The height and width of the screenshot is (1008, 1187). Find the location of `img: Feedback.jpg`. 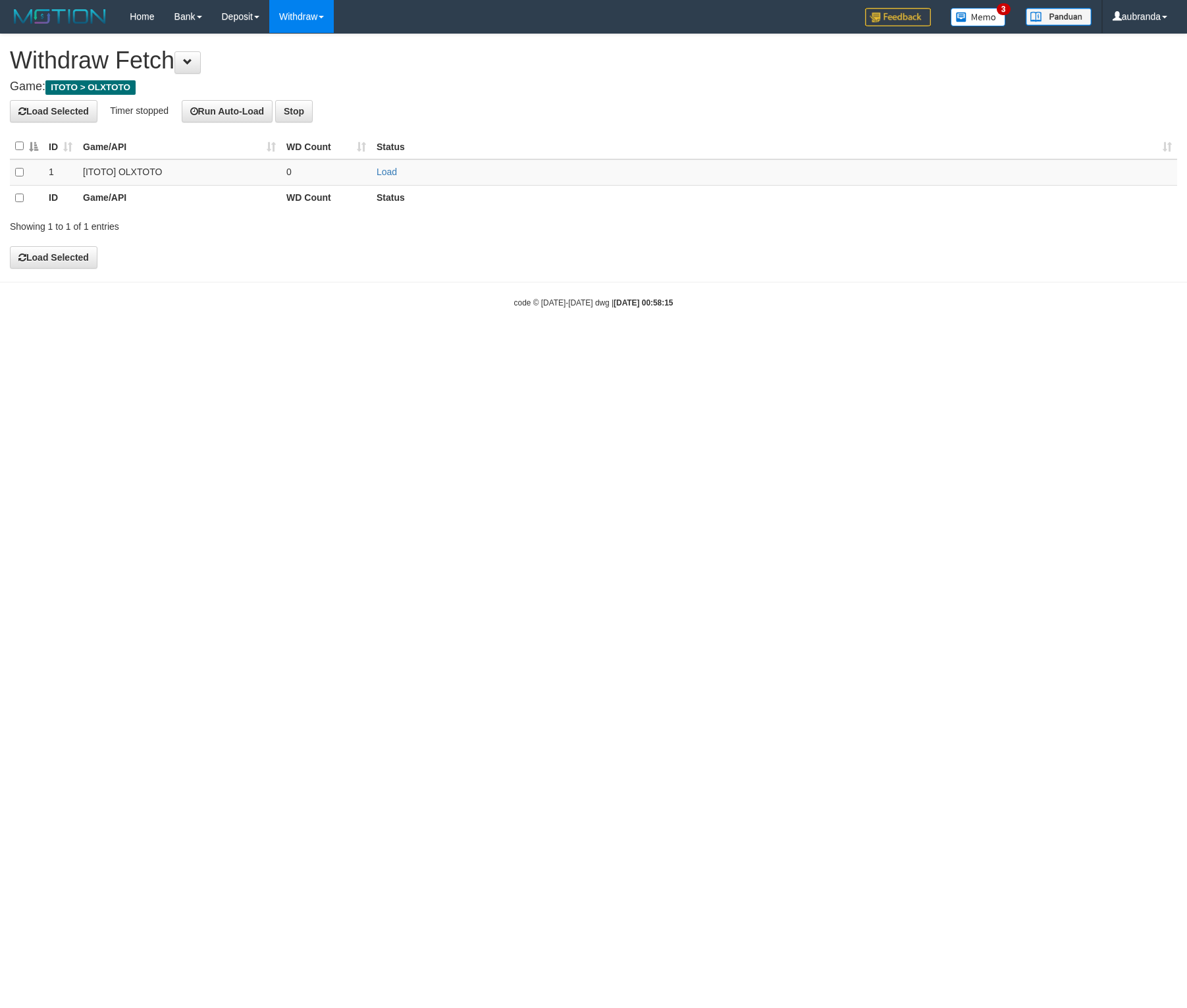

img: Feedback.jpg is located at coordinates (898, 17).